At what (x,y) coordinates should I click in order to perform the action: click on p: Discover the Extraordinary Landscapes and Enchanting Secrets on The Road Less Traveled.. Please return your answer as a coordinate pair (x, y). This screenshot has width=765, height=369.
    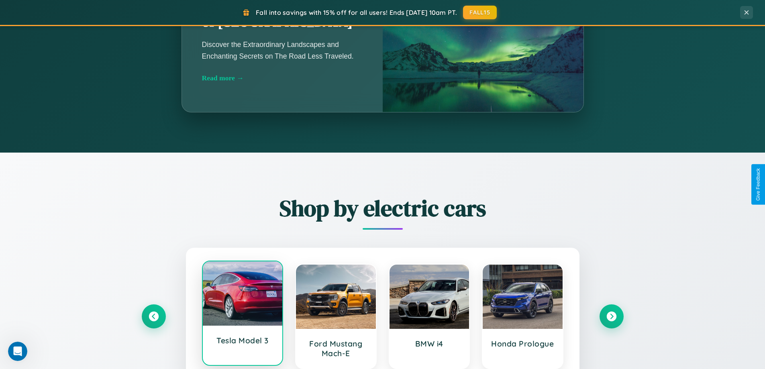
    Looking at the image, I should click on (282, 50).